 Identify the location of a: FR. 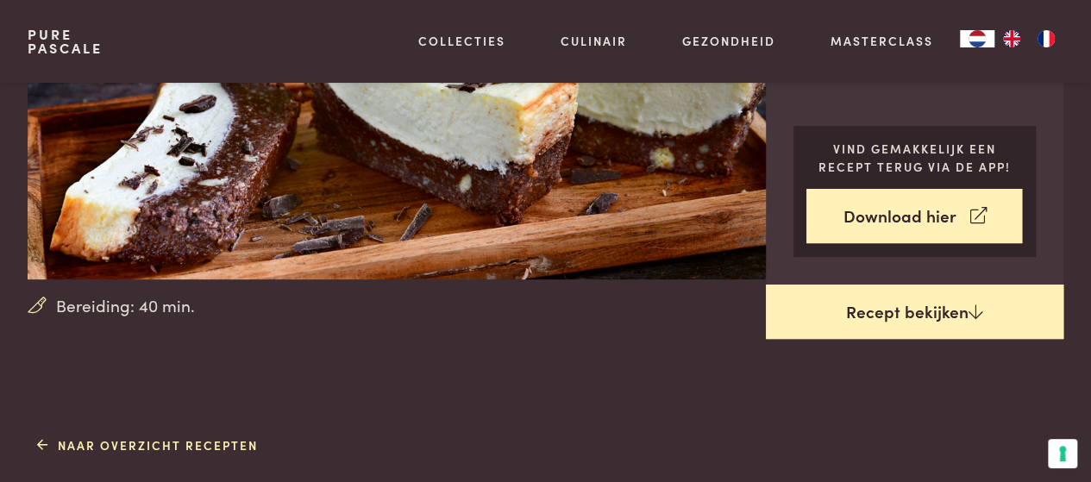
(1046, 39).